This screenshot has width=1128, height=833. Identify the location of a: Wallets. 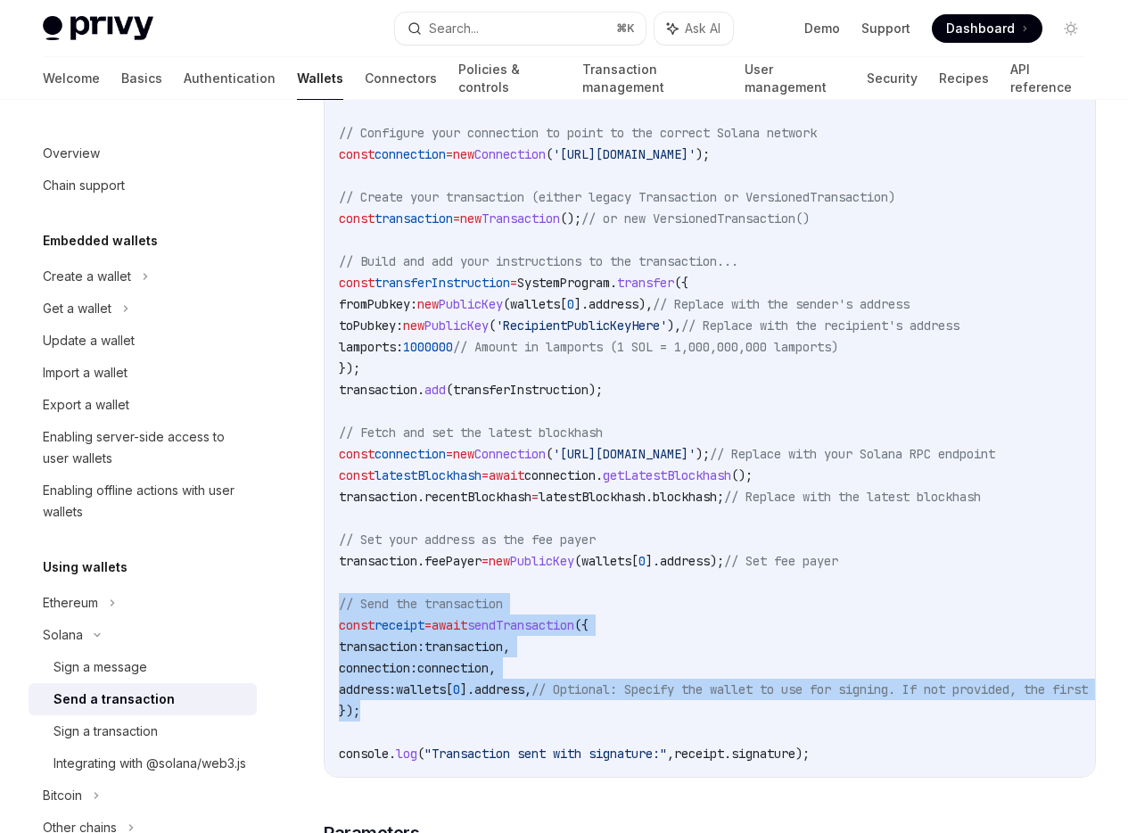
(320, 79).